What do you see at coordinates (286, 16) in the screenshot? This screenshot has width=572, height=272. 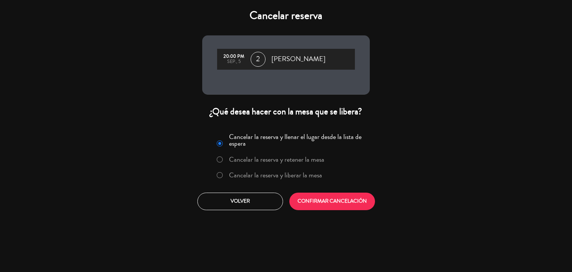 I see `h4: Cancelar reserva` at bounding box center [286, 16].